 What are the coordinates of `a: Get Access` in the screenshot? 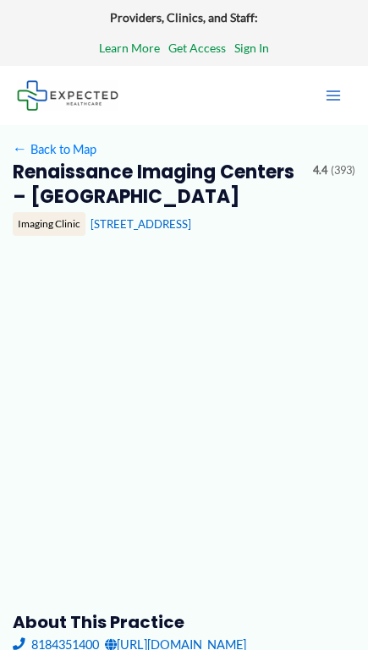 It's located at (197, 48).